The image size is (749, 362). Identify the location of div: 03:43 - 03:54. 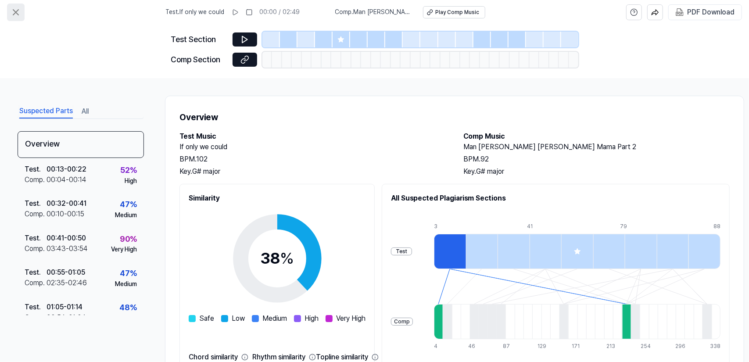
(67, 249).